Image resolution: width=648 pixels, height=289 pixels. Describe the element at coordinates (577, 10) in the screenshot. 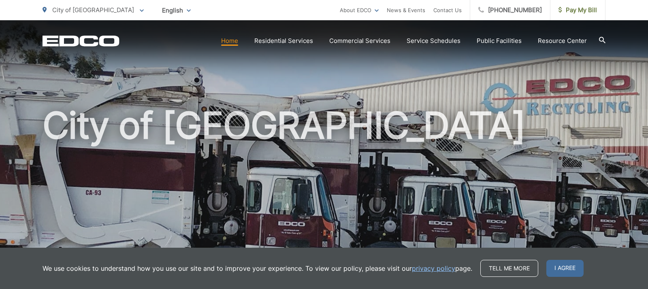

I see `span: Pay My Bill` at that location.